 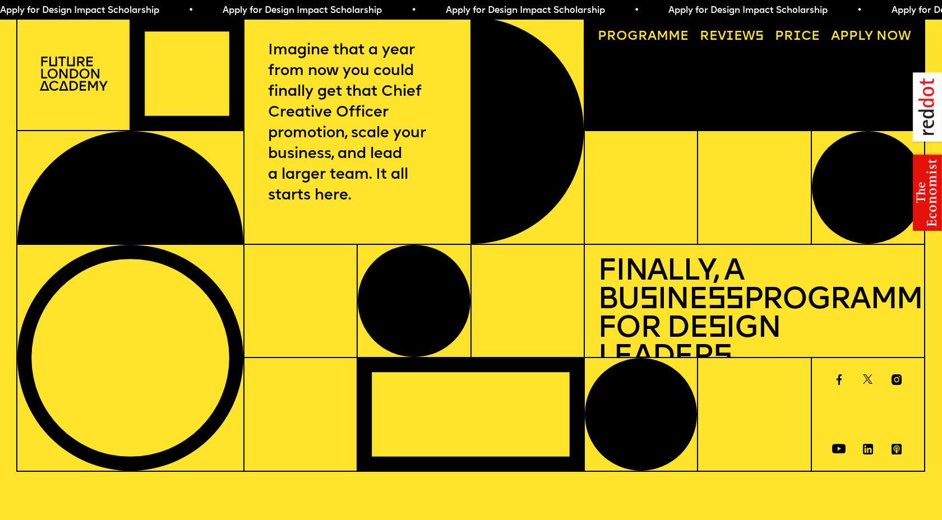 I want to click on a: Apply now, so click(x=871, y=37).